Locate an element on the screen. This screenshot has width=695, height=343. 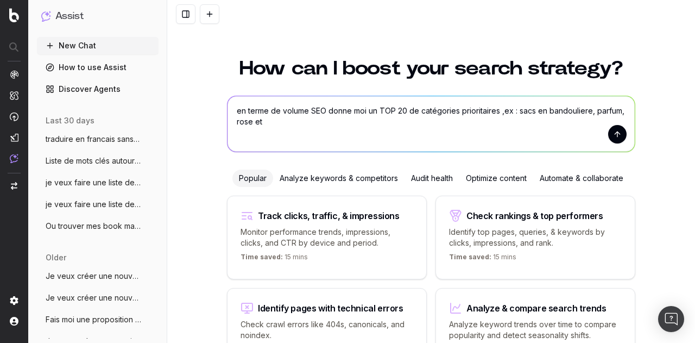
p: Check crawl errors like 404s, canonicals, and noindex. is located at coordinates (327, 330).